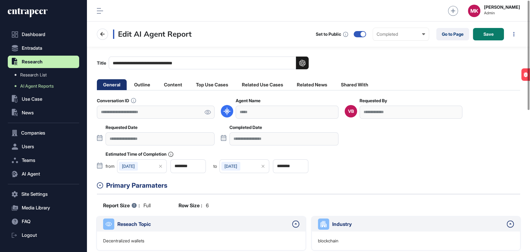 The height and width of the screenshot is (252, 530). What do you see at coordinates (37, 86) in the screenshot?
I see `span: AI Agent Reports` at bounding box center [37, 86].